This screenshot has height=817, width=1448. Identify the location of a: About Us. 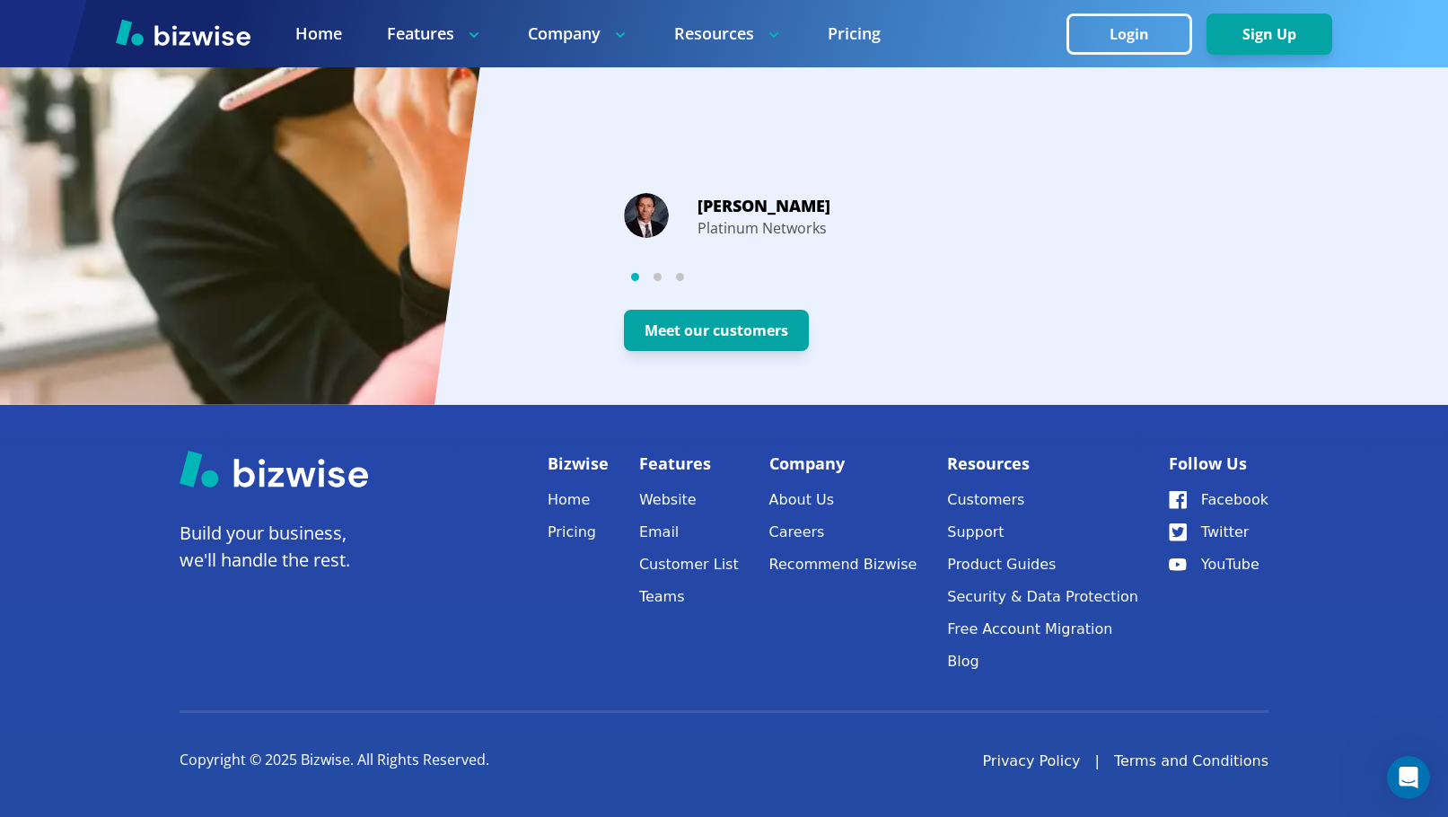
(843, 500).